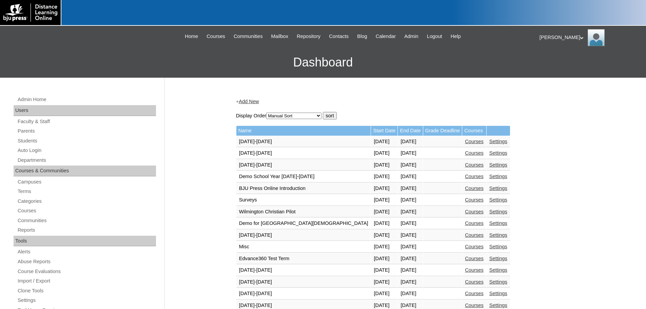  Describe the element at coordinates (303, 188) in the screenshot. I see `td: BJU Press Online Introduction` at that location.